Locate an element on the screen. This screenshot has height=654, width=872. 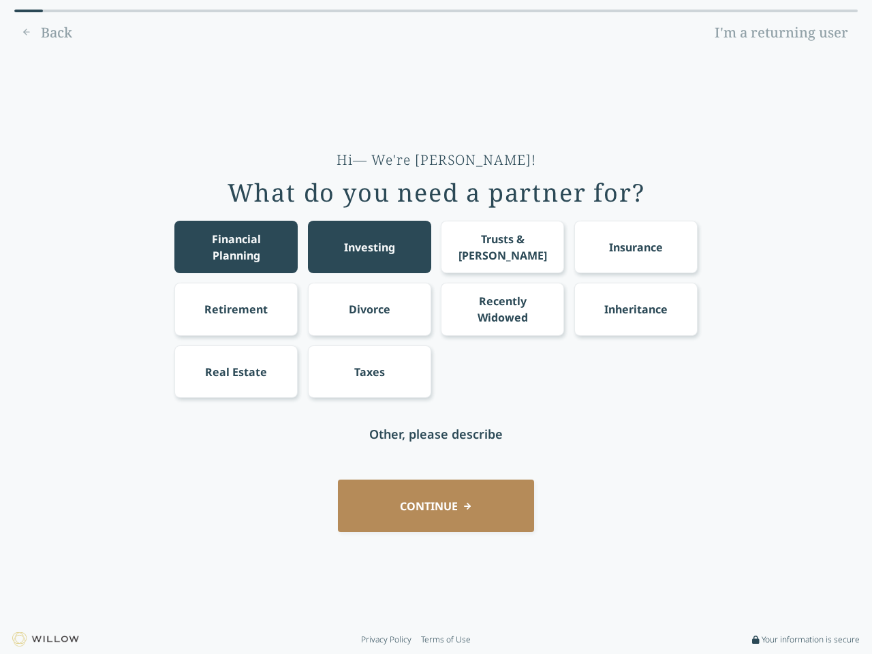
div: Retirement is located at coordinates (236, 309).